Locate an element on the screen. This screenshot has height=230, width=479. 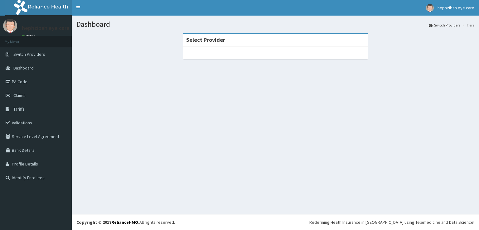
span: Claims is located at coordinates (19, 95).